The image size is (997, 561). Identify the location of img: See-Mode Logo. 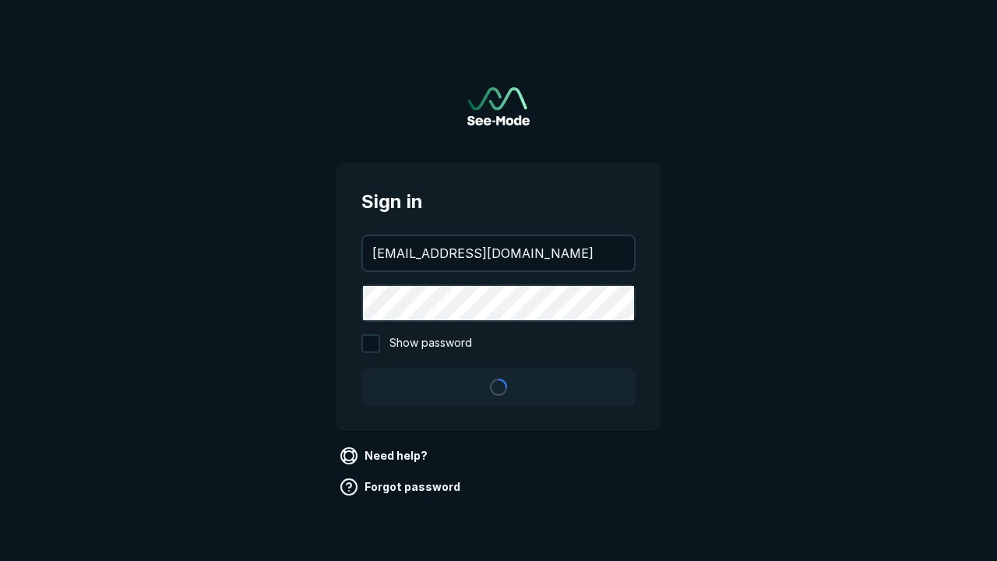
(498, 106).